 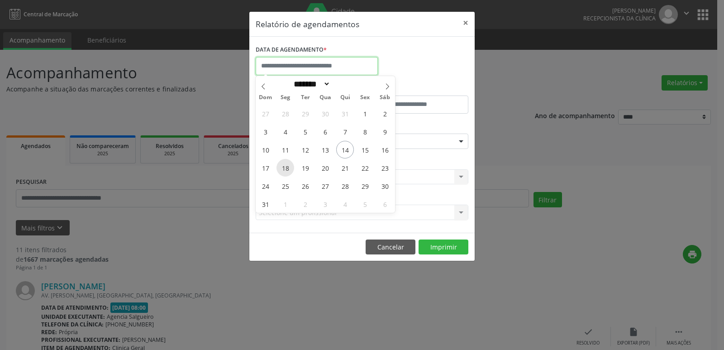 I want to click on span: Setembro 5, 2025, so click(x=365, y=204).